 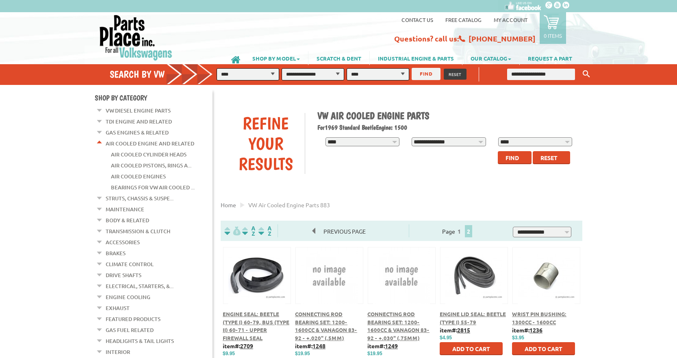 What do you see at coordinates (463, 20) in the screenshot?
I see `a: Free Catalog` at bounding box center [463, 20].